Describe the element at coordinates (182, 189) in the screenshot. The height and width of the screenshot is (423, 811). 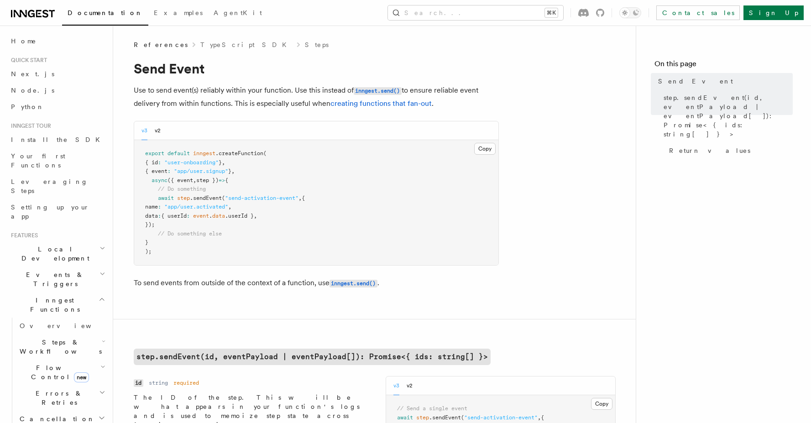
I see `span: // Do something` at that location.